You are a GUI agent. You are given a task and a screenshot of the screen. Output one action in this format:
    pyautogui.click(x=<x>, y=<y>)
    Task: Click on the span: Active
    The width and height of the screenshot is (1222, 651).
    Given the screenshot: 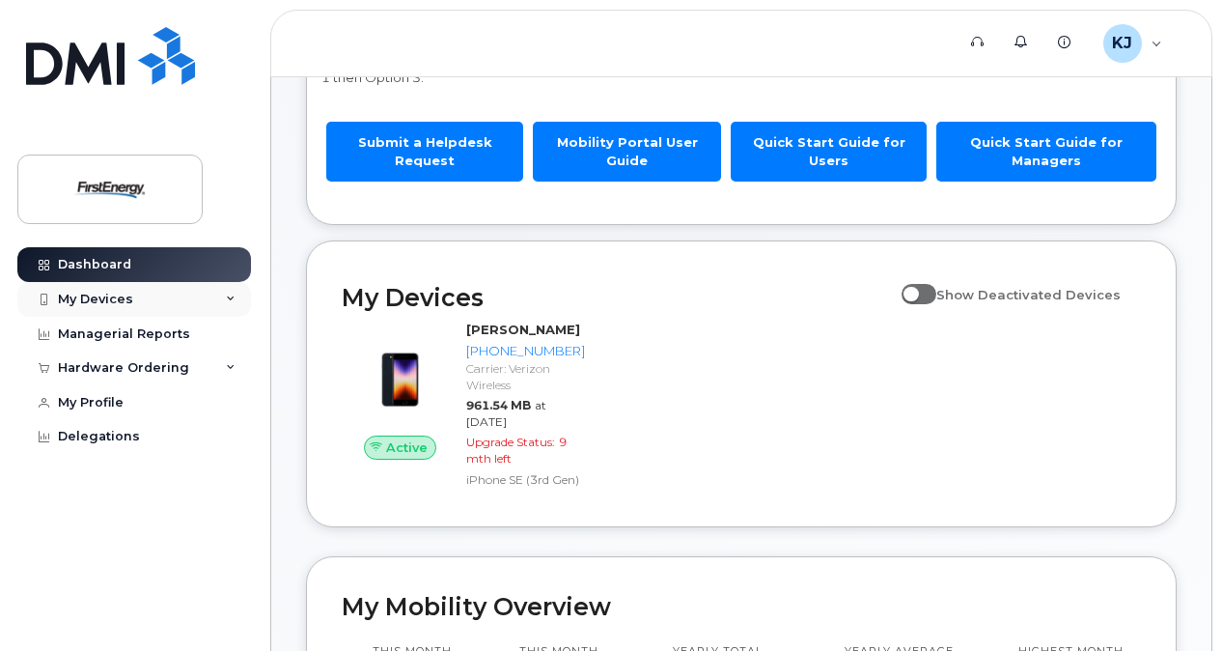 What is the action you would take?
    pyautogui.click(x=407, y=447)
    